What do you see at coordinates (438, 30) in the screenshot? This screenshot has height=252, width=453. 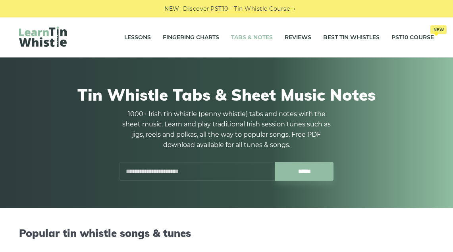 I see `span: New` at bounding box center [438, 30].